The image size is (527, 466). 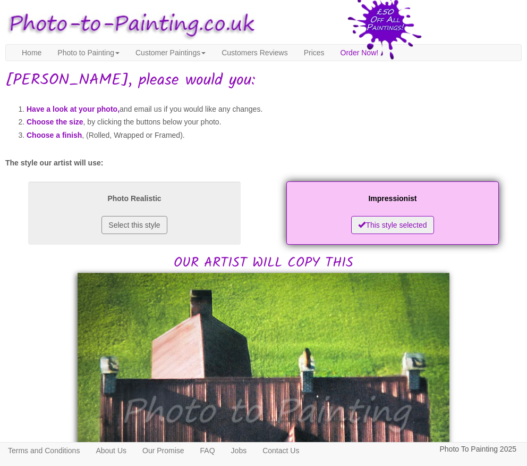 What do you see at coordinates (274, 135) in the screenshot?
I see `li: , (Rolled, Wrapped or Framed).` at bounding box center [274, 135].